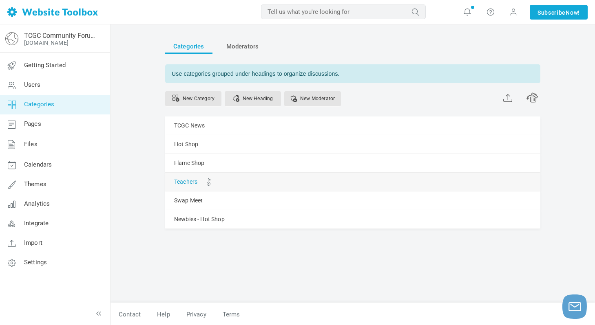  Describe the element at coordinates (33, 124) in the screenshot. I see `span: Pages` at that location.